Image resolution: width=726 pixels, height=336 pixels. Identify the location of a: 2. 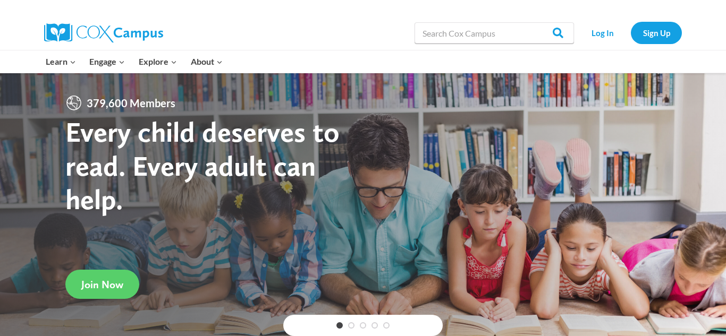
(351, 326).